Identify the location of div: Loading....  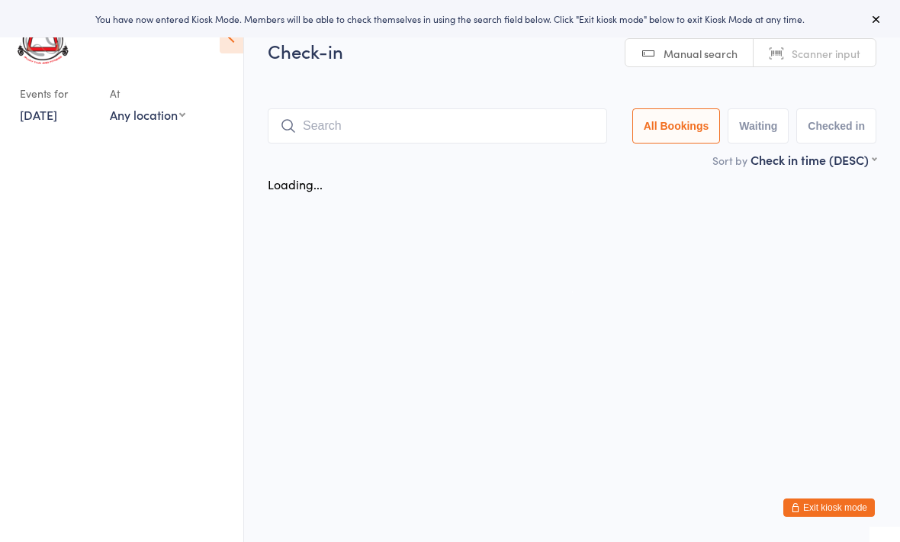
(295, 184).